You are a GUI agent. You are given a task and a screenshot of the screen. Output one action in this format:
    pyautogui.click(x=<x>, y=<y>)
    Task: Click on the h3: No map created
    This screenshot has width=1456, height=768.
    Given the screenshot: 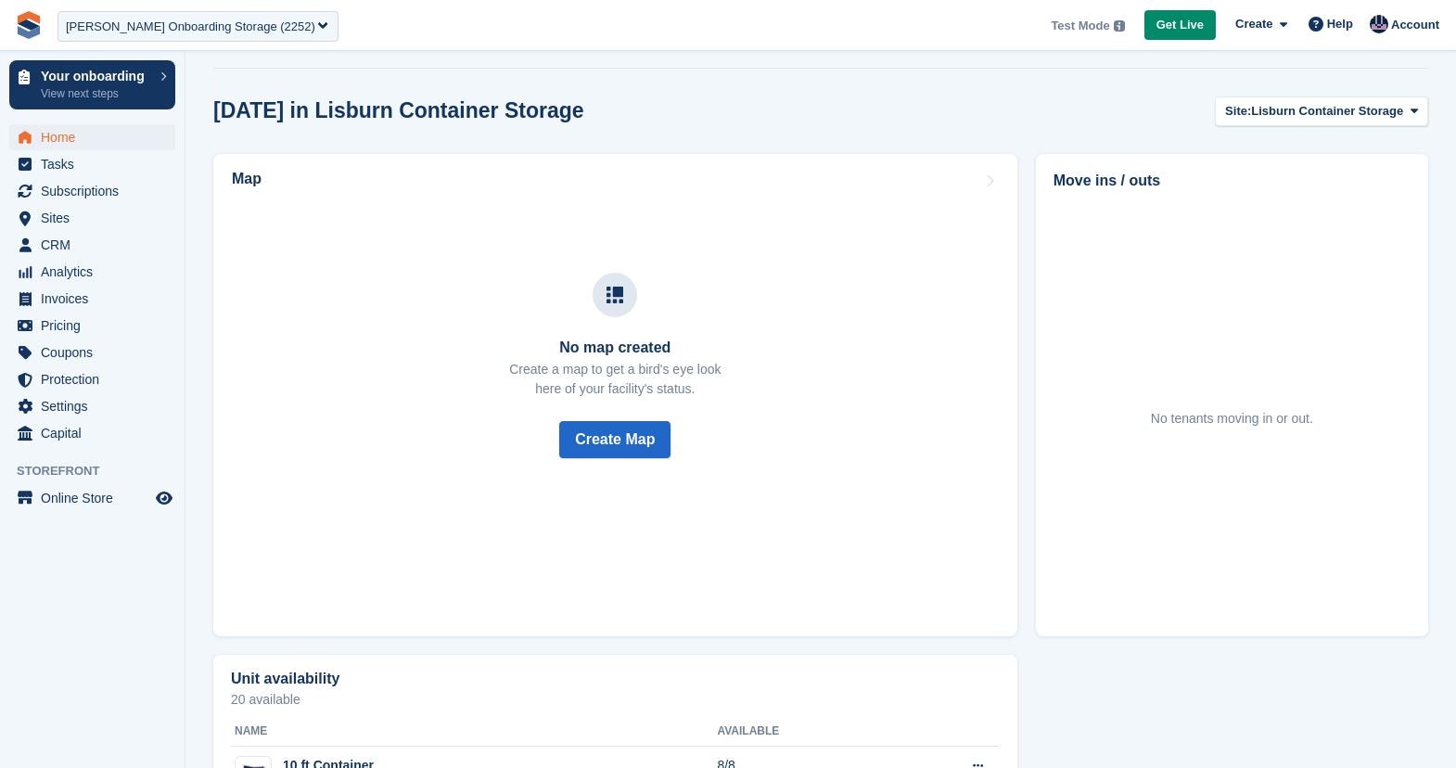 What is the action you would take?
    pyautogui.click(x=615, y=348)
    